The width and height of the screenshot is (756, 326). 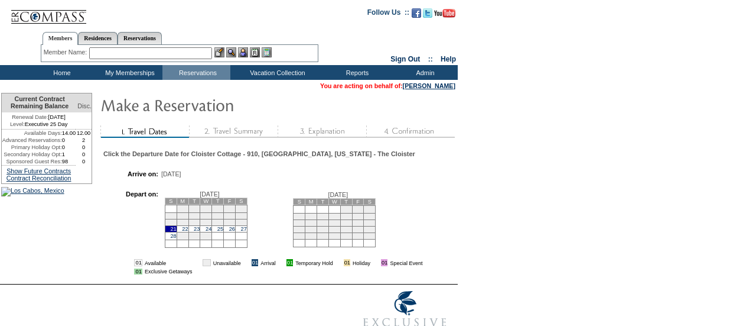 What do you see at coordinates (242, 208) in the screenshot?
I see `td: 6` at bounding box center [242, 208].